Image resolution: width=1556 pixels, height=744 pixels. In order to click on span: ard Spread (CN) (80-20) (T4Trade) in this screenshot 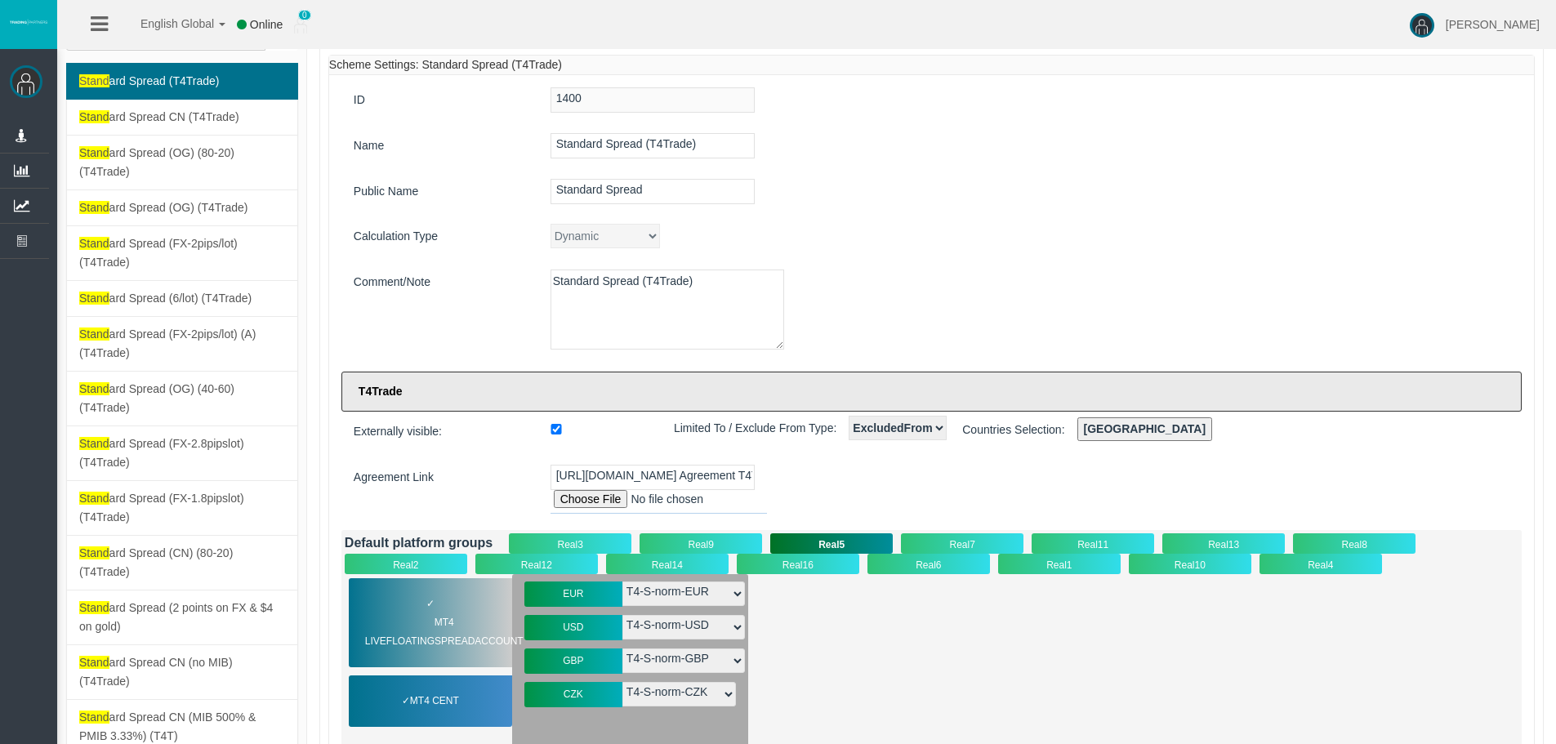, I will do `click(156, 562)`.